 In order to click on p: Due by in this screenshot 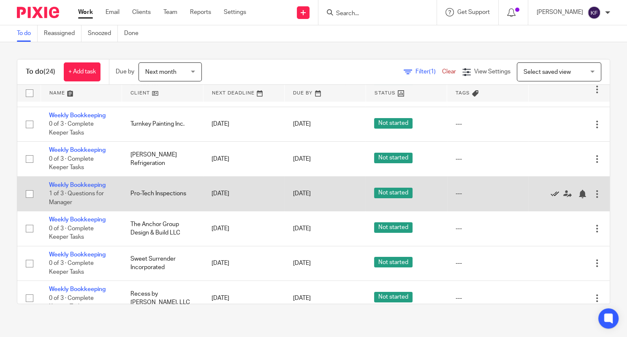, I will do `click(125, 72)`.